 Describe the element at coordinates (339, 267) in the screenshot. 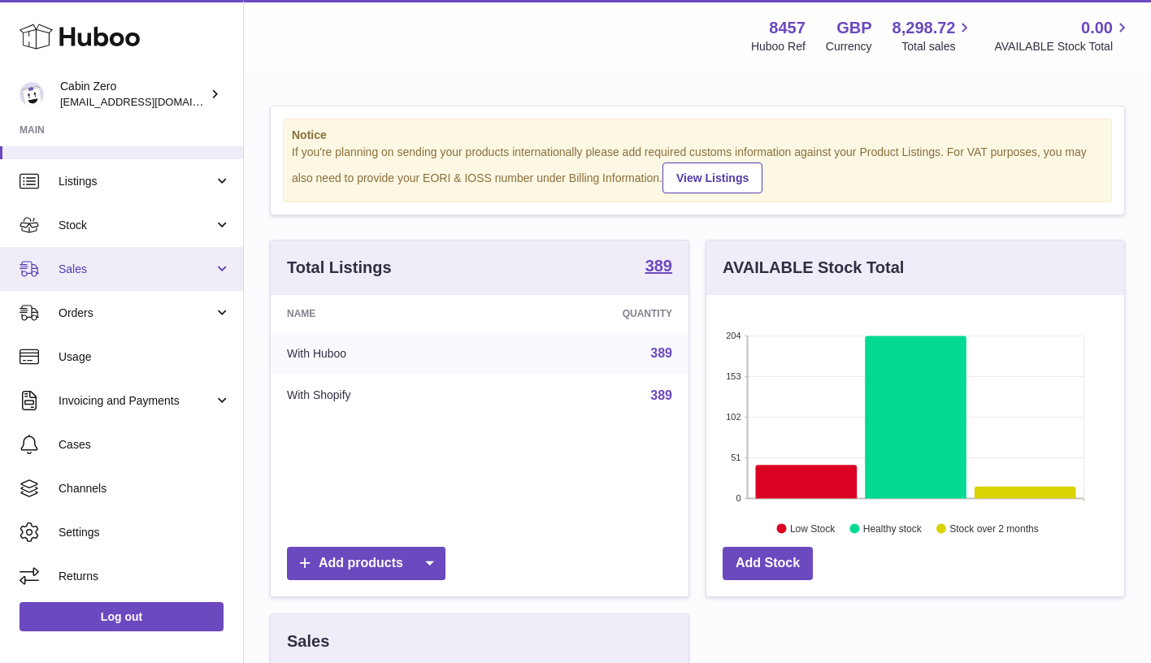

I see `h3: Total Listings` at that location.